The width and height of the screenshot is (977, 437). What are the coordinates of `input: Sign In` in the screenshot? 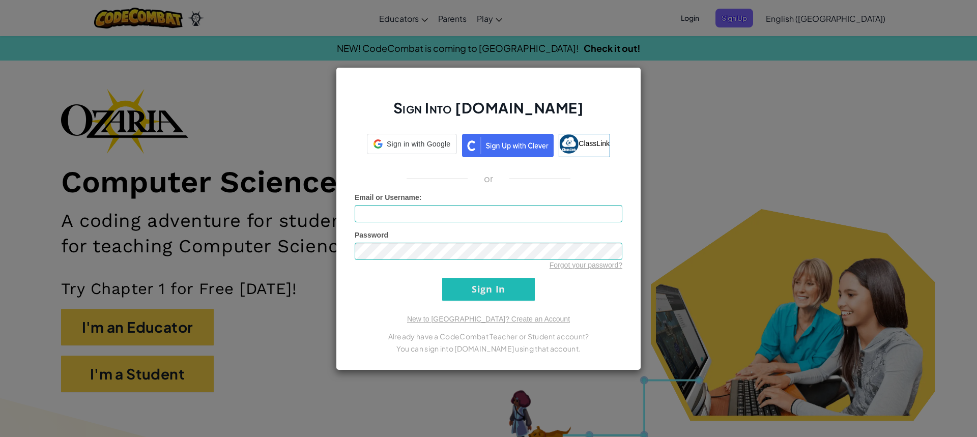 It's located at (489, 289).